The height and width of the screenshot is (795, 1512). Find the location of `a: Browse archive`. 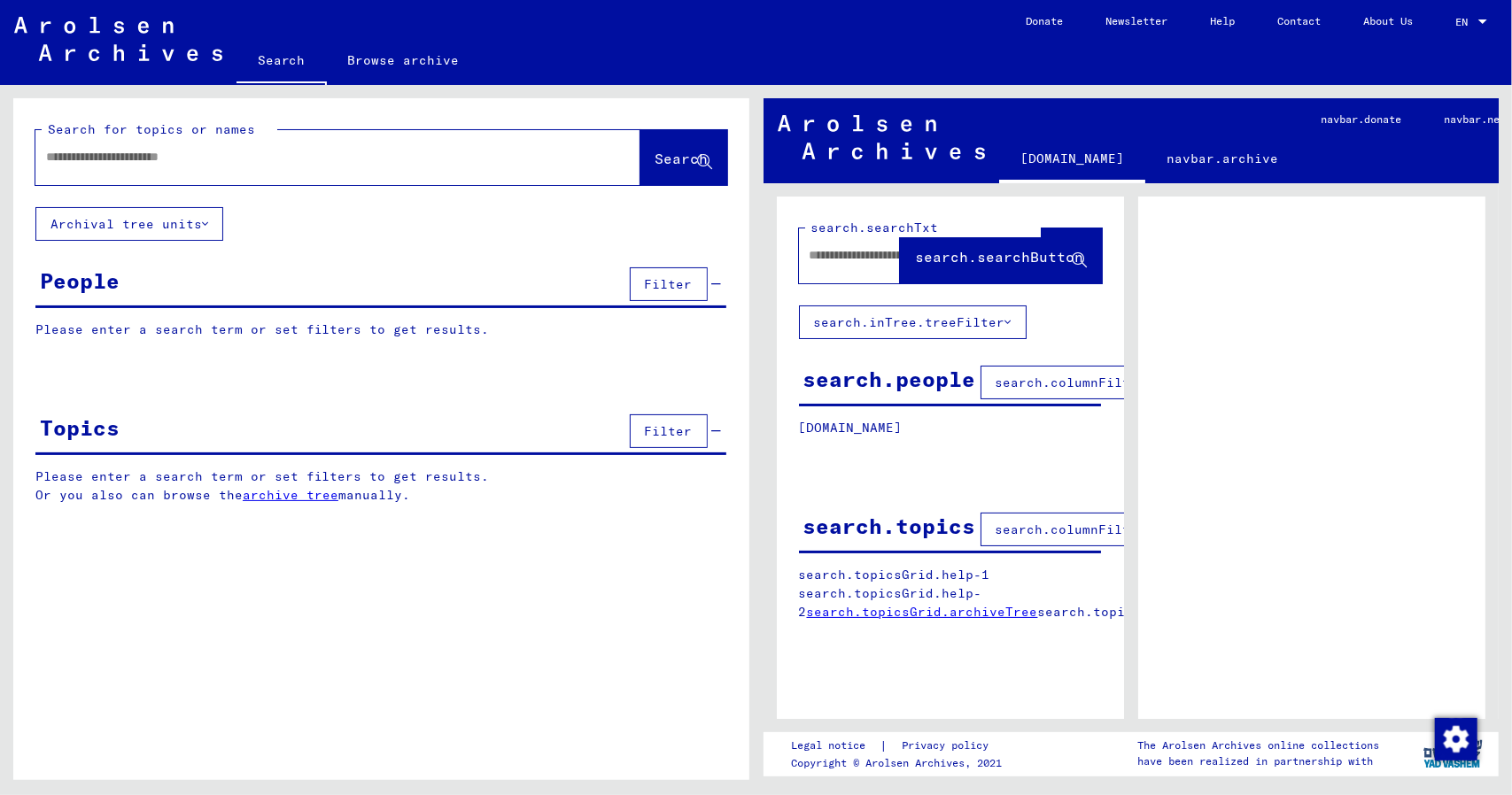

a: Browse archive is located at coordinates (404, 60).